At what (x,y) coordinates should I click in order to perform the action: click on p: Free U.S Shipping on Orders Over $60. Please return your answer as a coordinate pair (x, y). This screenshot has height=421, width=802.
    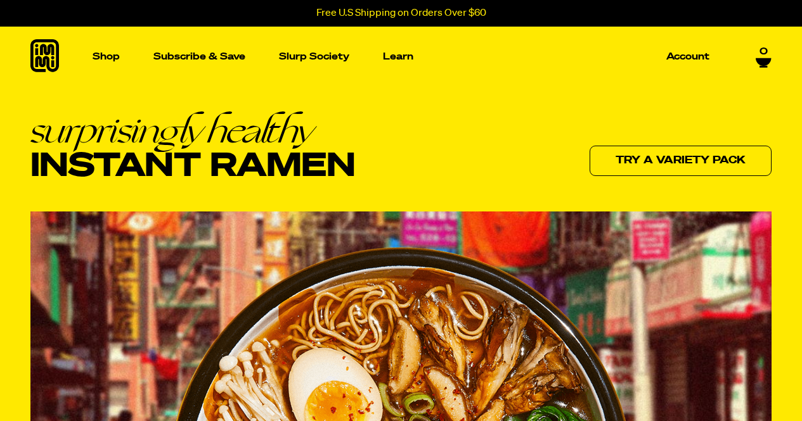
    Looking at the image, I should click on (401, 13).